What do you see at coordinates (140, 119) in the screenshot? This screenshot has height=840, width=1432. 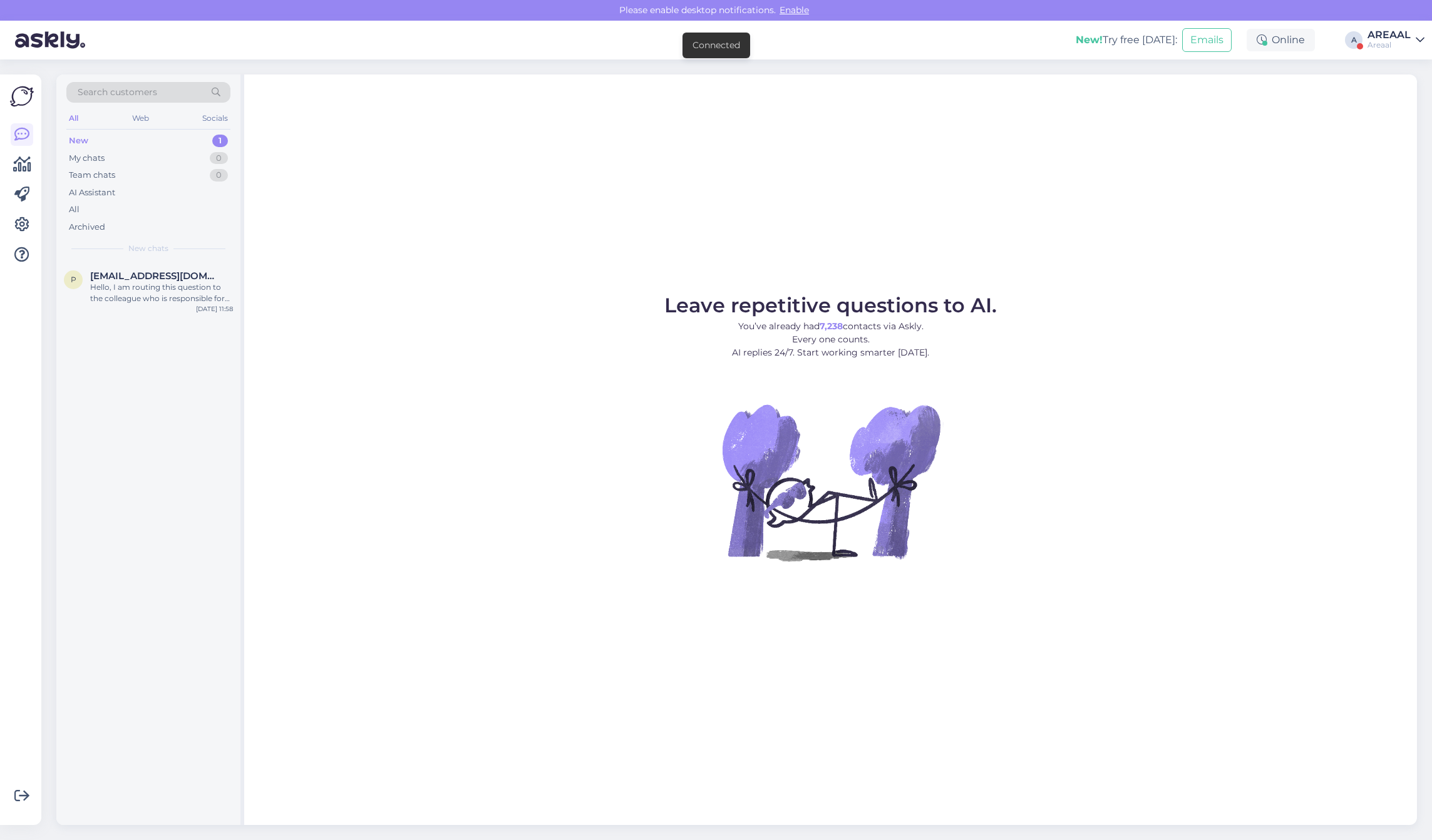 I see `div: Web` at bounding box center [140, 119].